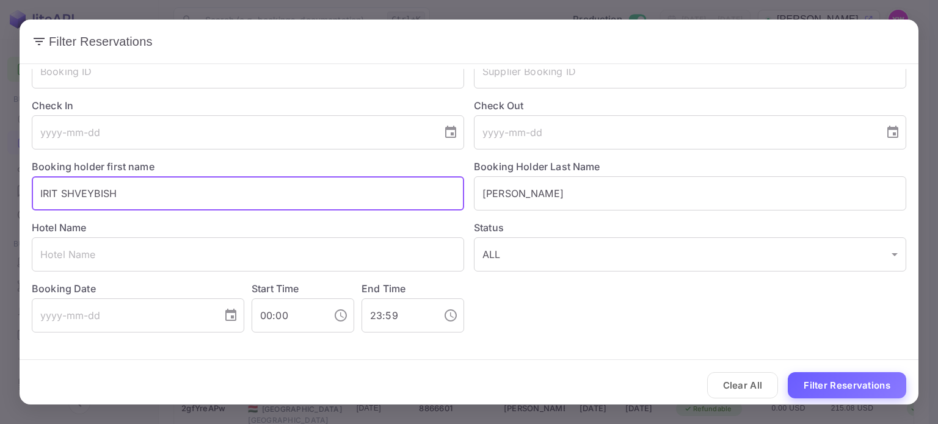 The height and width of the screenshot is (424, 938). I want to click on button: Choose time, selected time is 12:00 AM, so click(341, 316).